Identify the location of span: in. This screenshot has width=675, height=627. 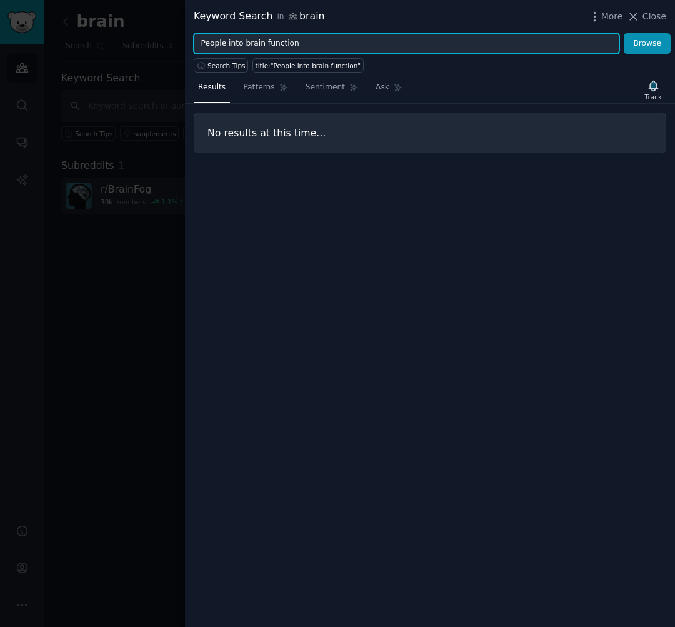
(280, 17).